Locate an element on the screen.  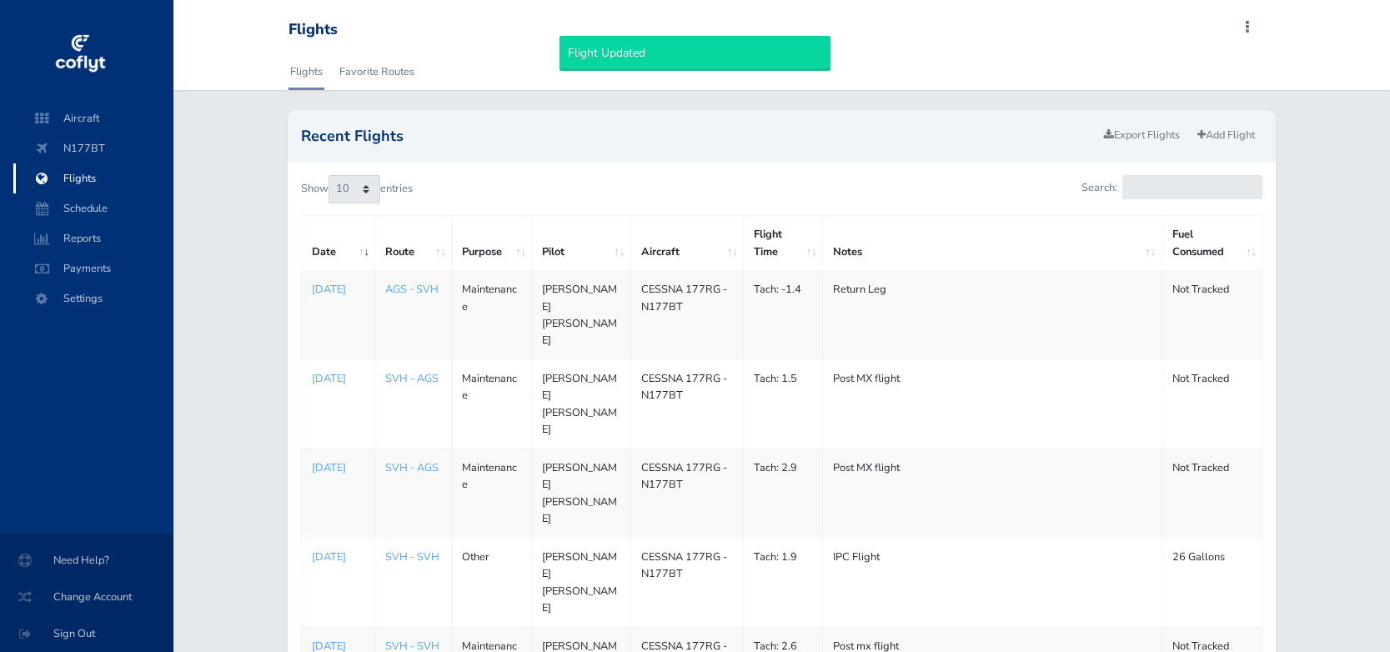
a: SVH - SVH is located at coordinates (412, 557).